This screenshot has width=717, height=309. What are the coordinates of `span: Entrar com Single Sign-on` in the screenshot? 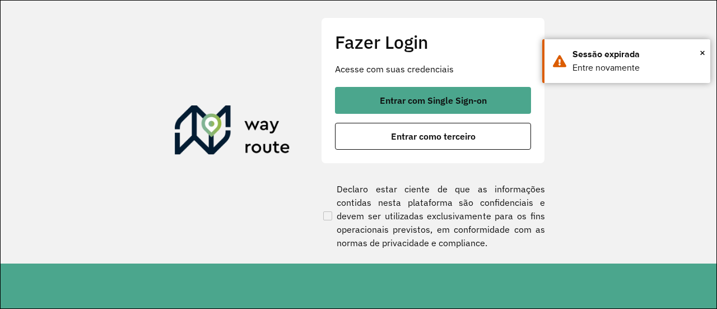 It's located at (433, 100).